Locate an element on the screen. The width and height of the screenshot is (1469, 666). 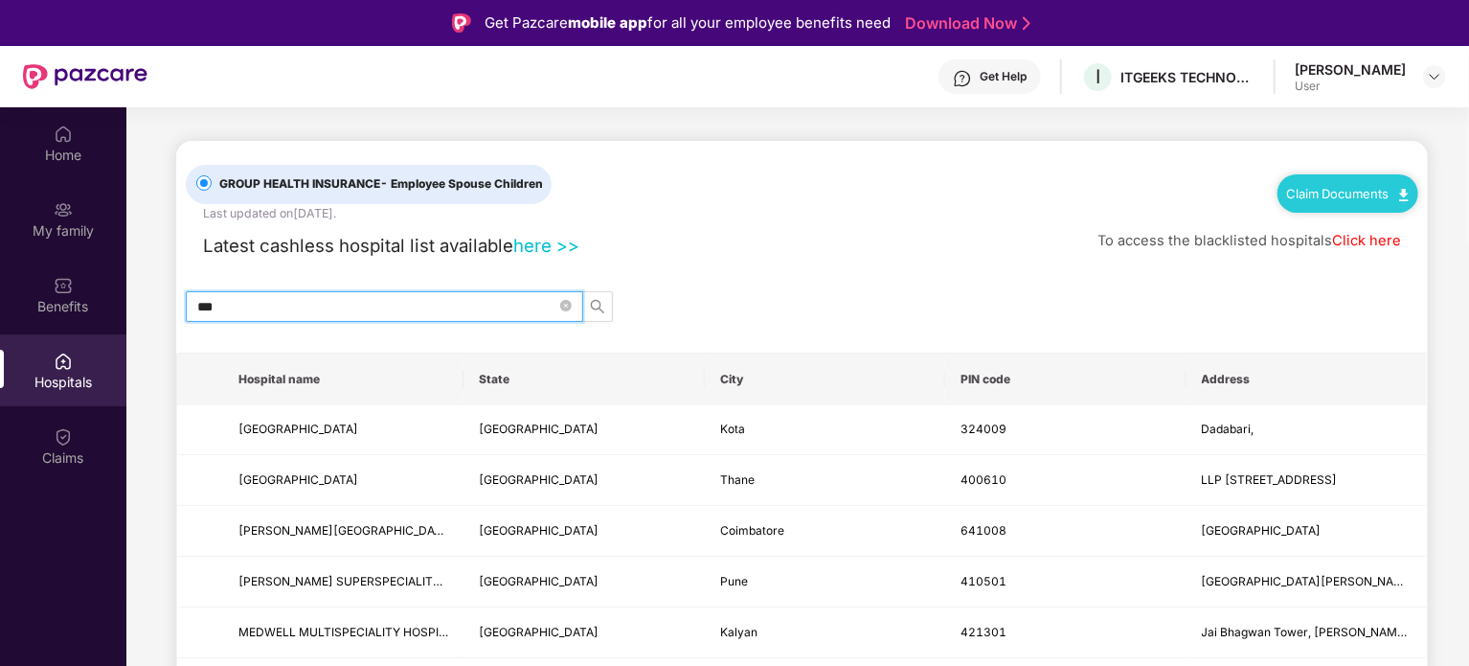
span: search is located at coordinates (598, 306).